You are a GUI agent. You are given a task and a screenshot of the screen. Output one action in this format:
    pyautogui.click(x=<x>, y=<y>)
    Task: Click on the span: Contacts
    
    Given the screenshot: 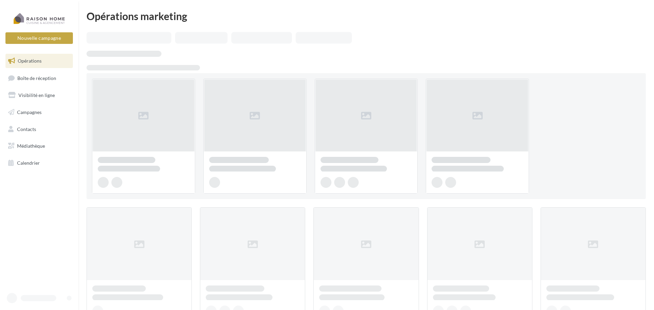 What is the action you would take?
    pyautogui.click(x=27, y=129)
    